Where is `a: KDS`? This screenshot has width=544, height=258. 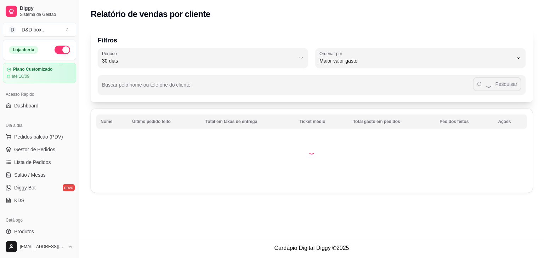 a: KDS is located at coordinates (39, 201).